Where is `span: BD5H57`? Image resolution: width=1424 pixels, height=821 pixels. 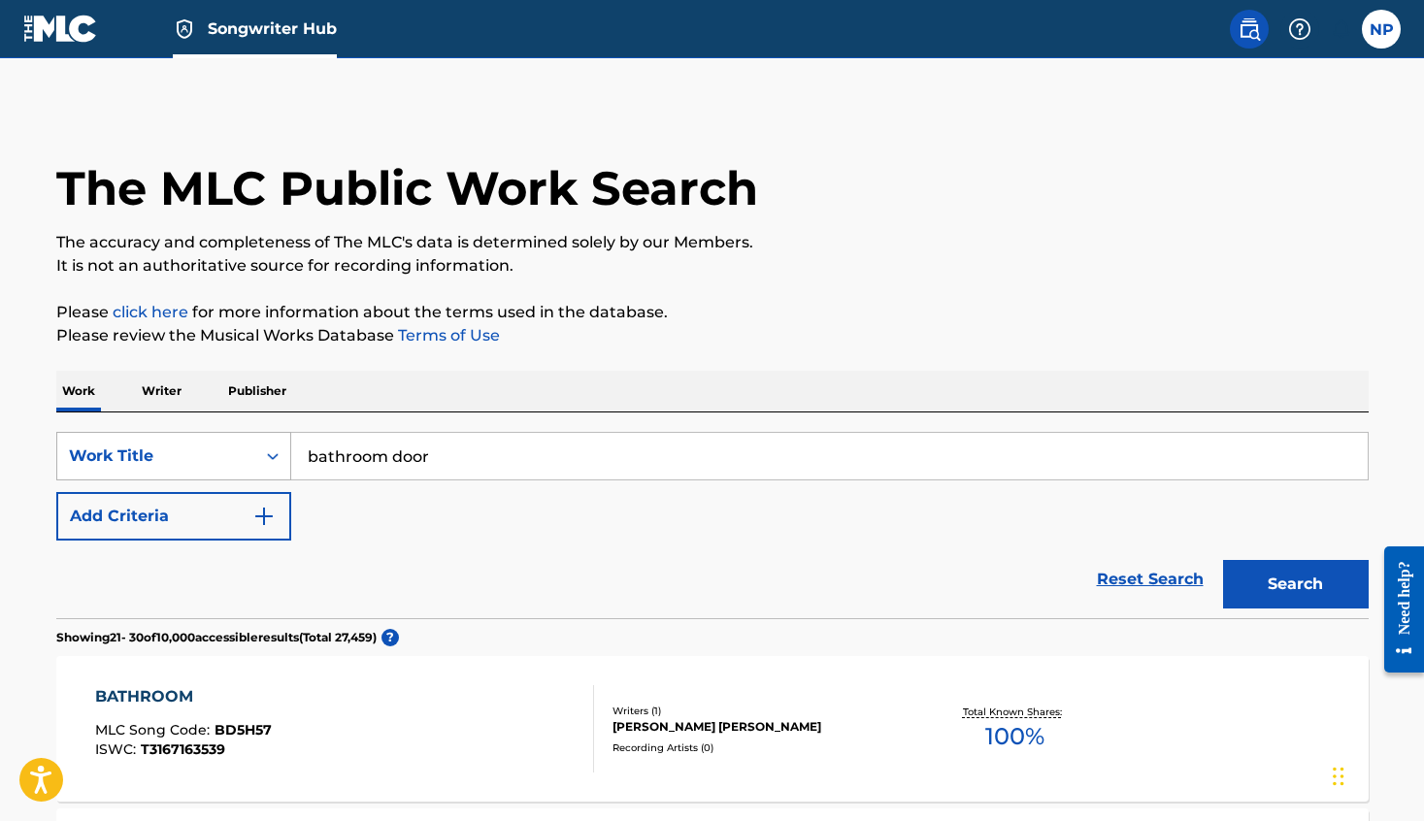 span: BD5H57 is located at coordinates (243, 730).